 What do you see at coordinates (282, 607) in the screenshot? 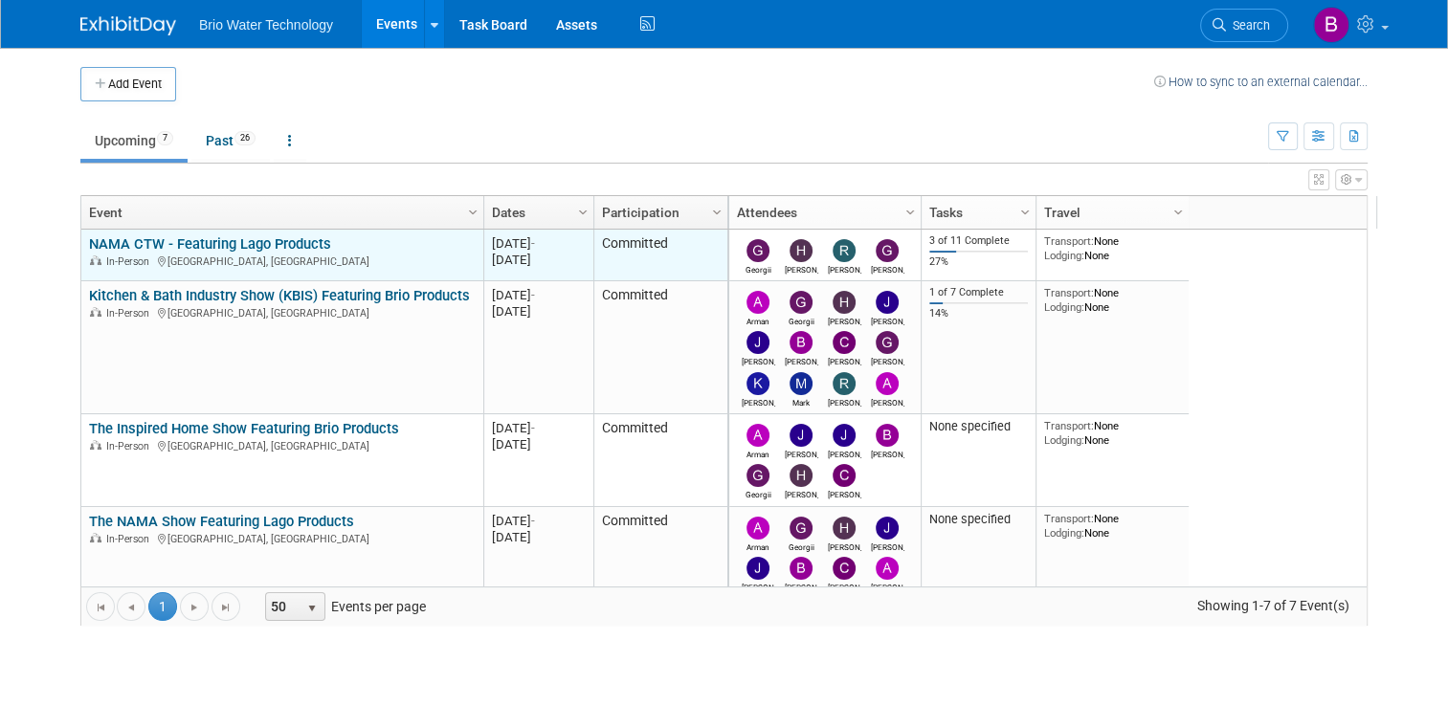
I see `span: 50` at bounding box center [282, 607].